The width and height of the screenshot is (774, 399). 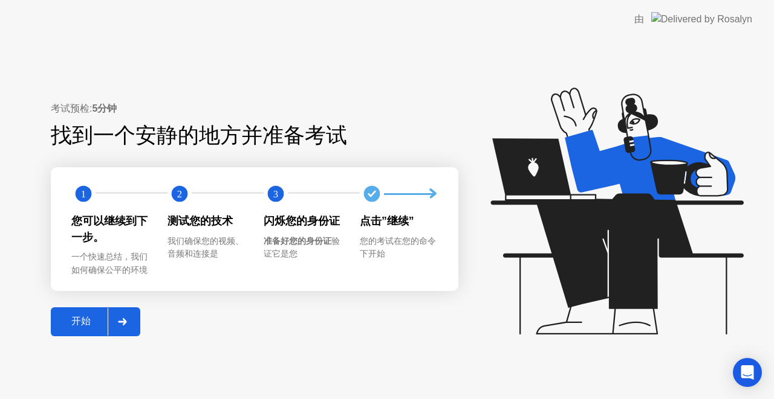 What do you see at coordinates (297, 241) in the screenshot?
I see `b: 准备好您的身份证` at bounding box center [297, 241].